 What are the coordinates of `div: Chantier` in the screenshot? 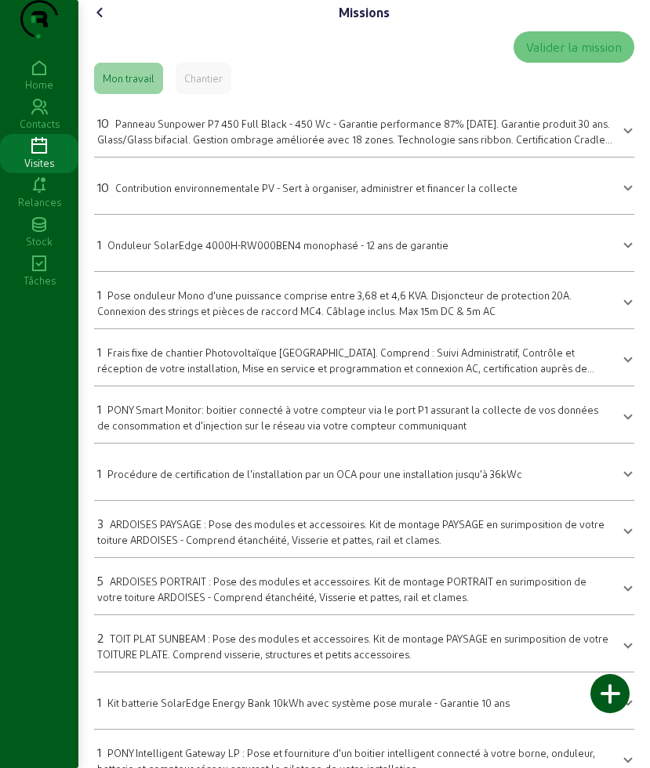 It's located at (203, 78).